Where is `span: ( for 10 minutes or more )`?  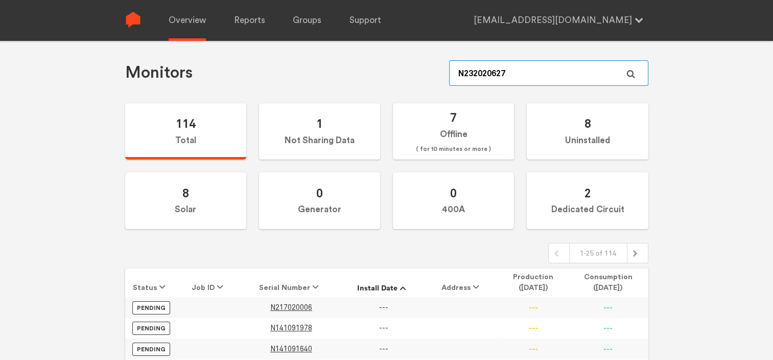
span: ( for 10 minutes or more ) is located at coordinates (453, 149).